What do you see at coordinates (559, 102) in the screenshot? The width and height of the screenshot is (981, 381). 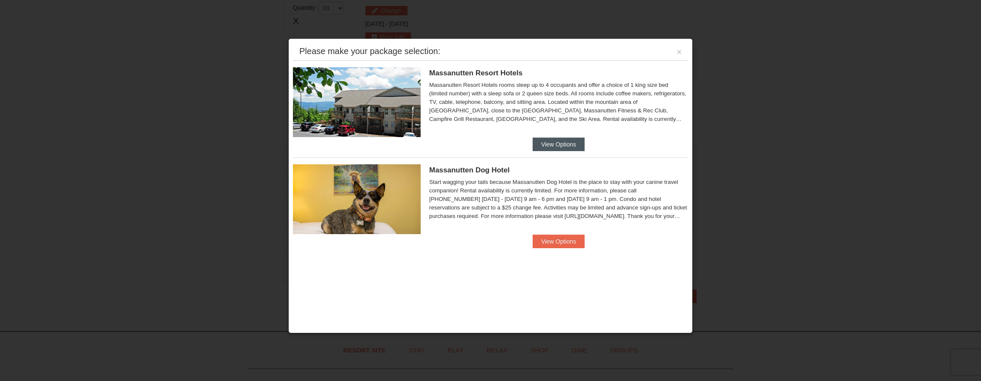 I see `div: Massanutten Resort Hotels rooms sleep up to 4 occupants and offer a choice of 1 king size bed (li...` at bounding box center [559, 102].